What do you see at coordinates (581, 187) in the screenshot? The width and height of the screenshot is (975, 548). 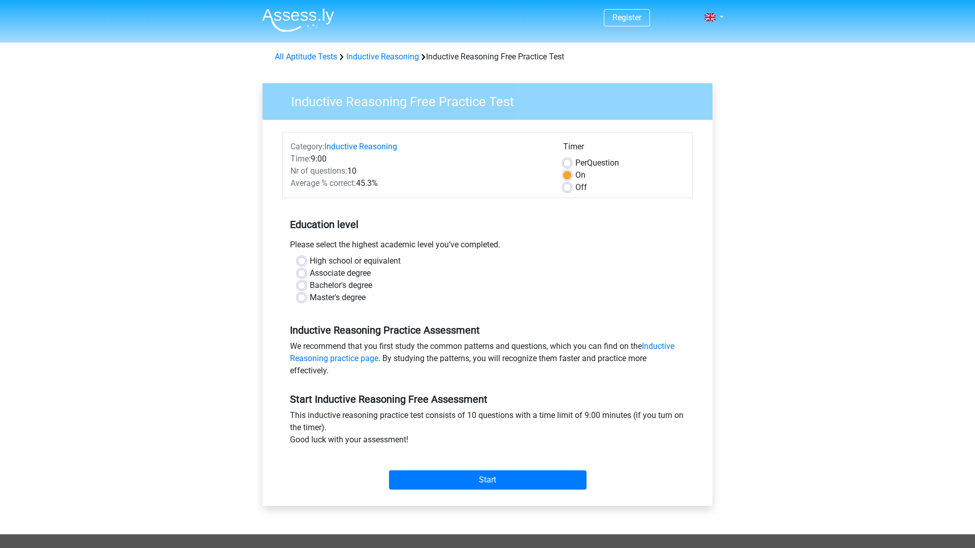 I see `label: Off` at bounding box center [581, 187].